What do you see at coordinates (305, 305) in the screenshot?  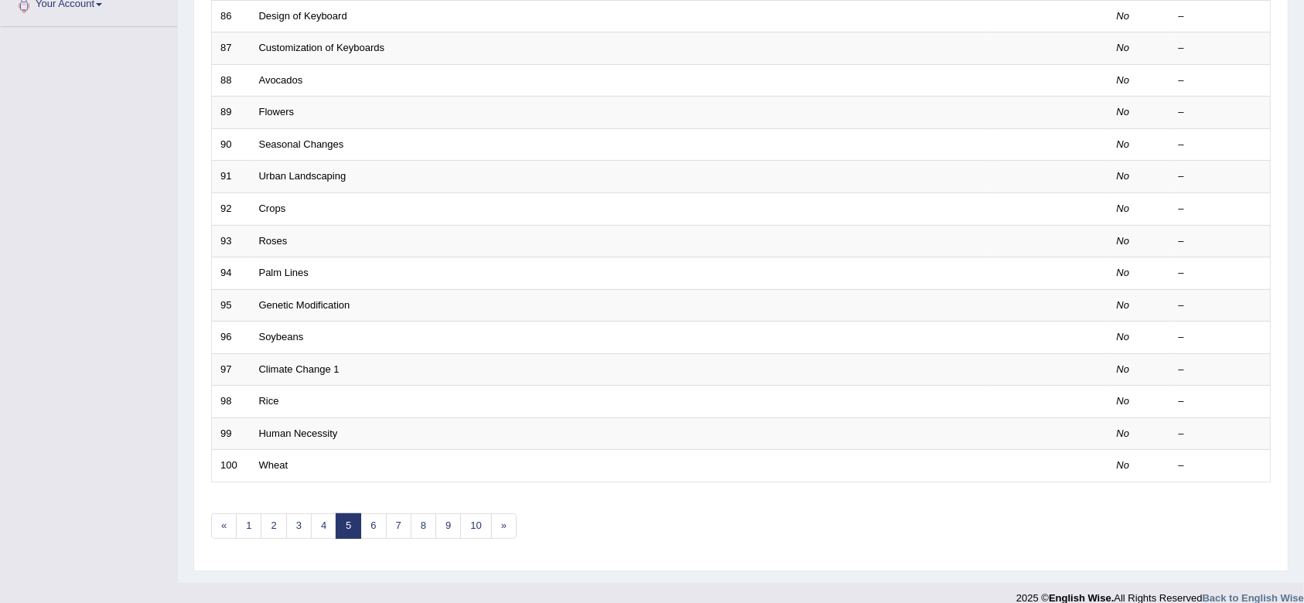 I see `a: Genetic Modification` at bounding box center [305, 305].